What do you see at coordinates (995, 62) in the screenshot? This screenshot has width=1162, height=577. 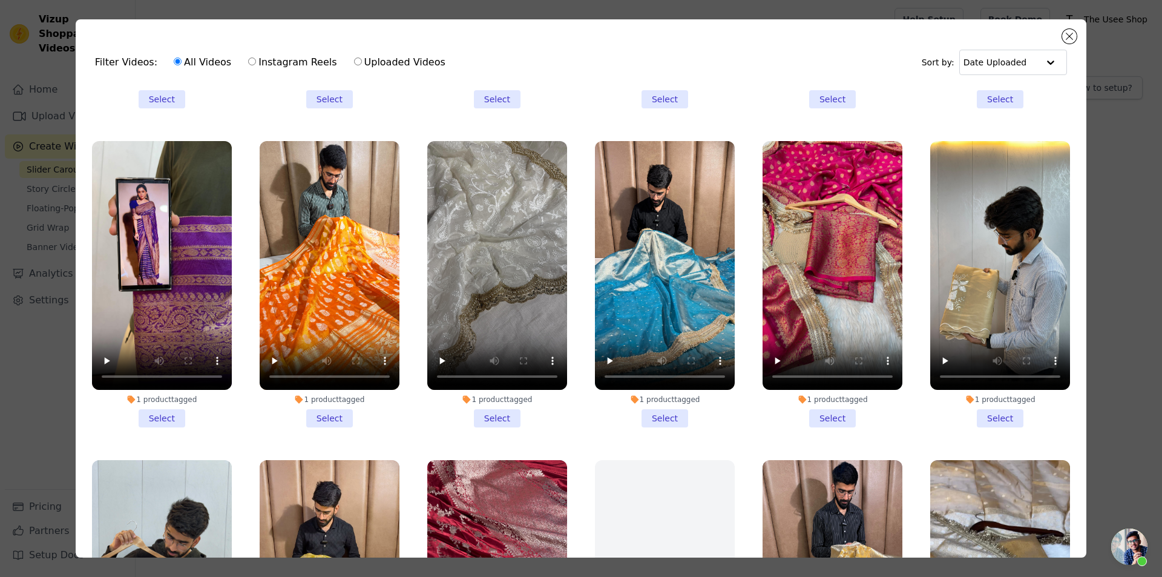 I see `div: Sort by:` at bounding box center [995, 62].